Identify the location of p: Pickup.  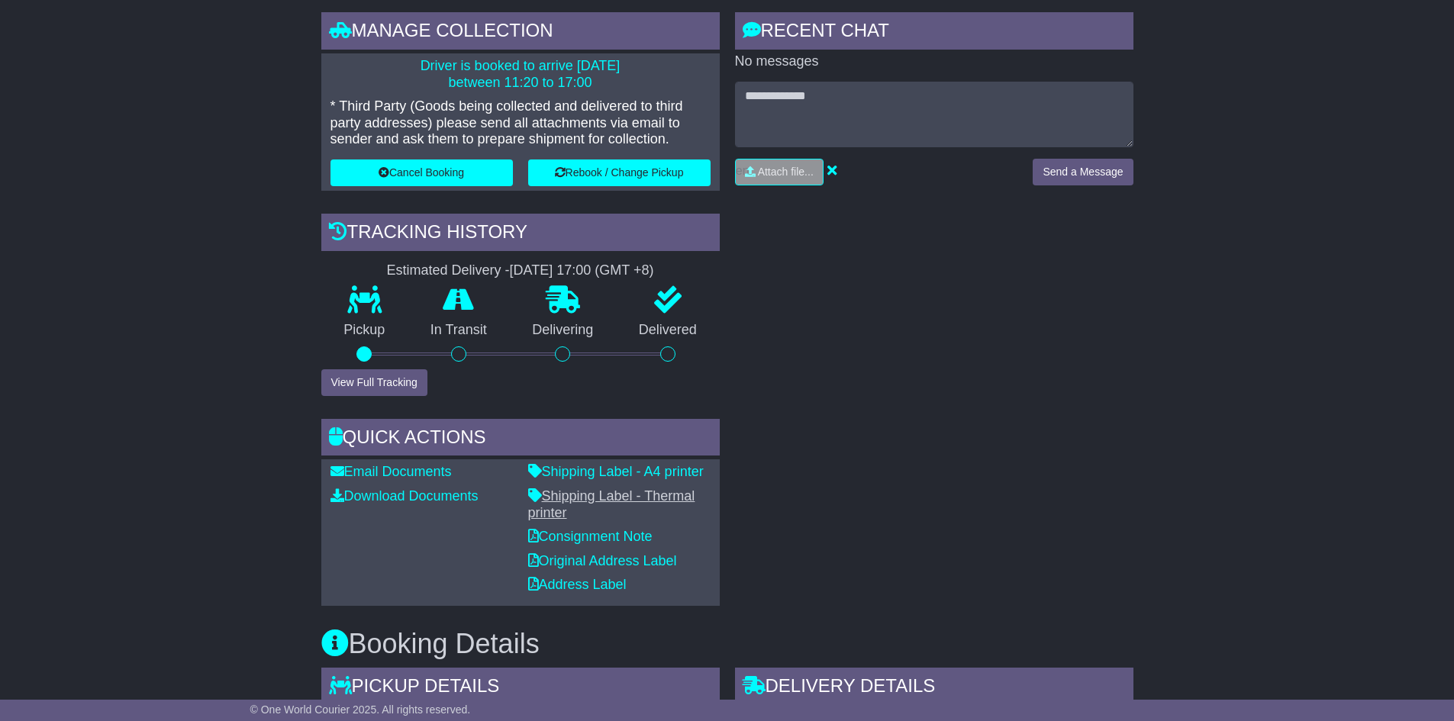
(365, 330).